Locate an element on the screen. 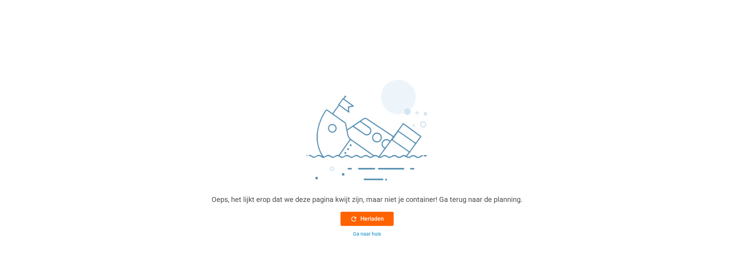 This screenshot has width=734, height=271. div: Oeps, het lijkt erop dat we deze pagina kwijt zijn, maar niet je container! Ga terug naar de plan... is located at coordinates (367, 200).